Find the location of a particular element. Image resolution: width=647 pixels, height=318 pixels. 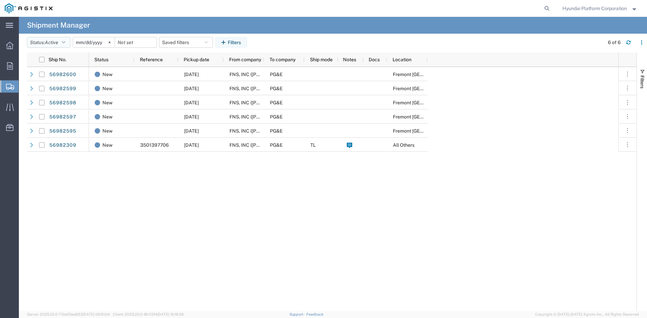

a: 56982600 is located at coordinates (63, 75).